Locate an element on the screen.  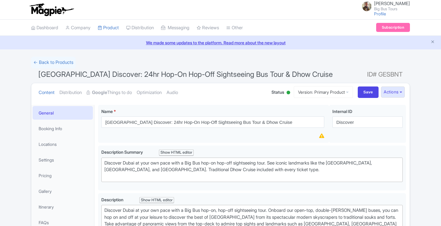
a: General is located at coordinates (63, 113).